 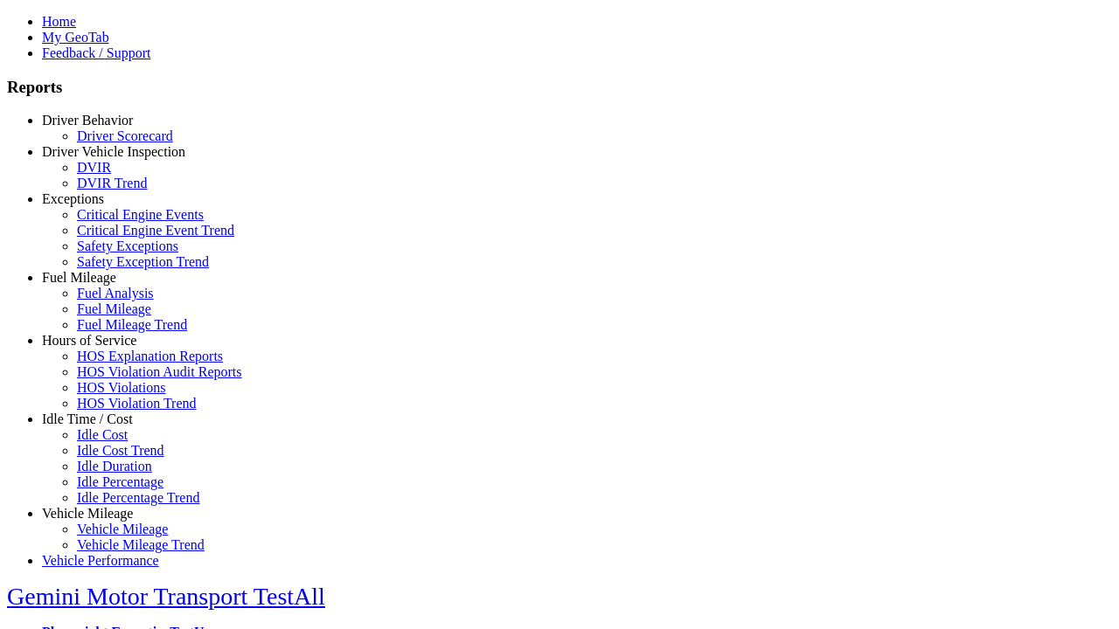 I want to click on a: Feedback / Support, so click(x=96, y=52).